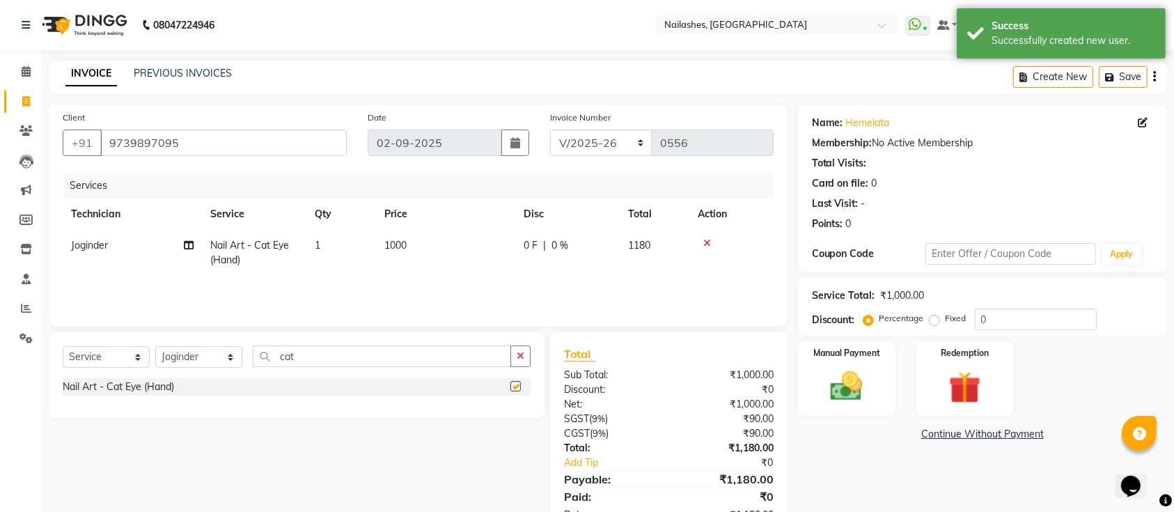 The height and width of the screenshot is (512, 1174). Describe the element at coordinates (568, 214) in the screenshot. I see `th: Disc` at that location.